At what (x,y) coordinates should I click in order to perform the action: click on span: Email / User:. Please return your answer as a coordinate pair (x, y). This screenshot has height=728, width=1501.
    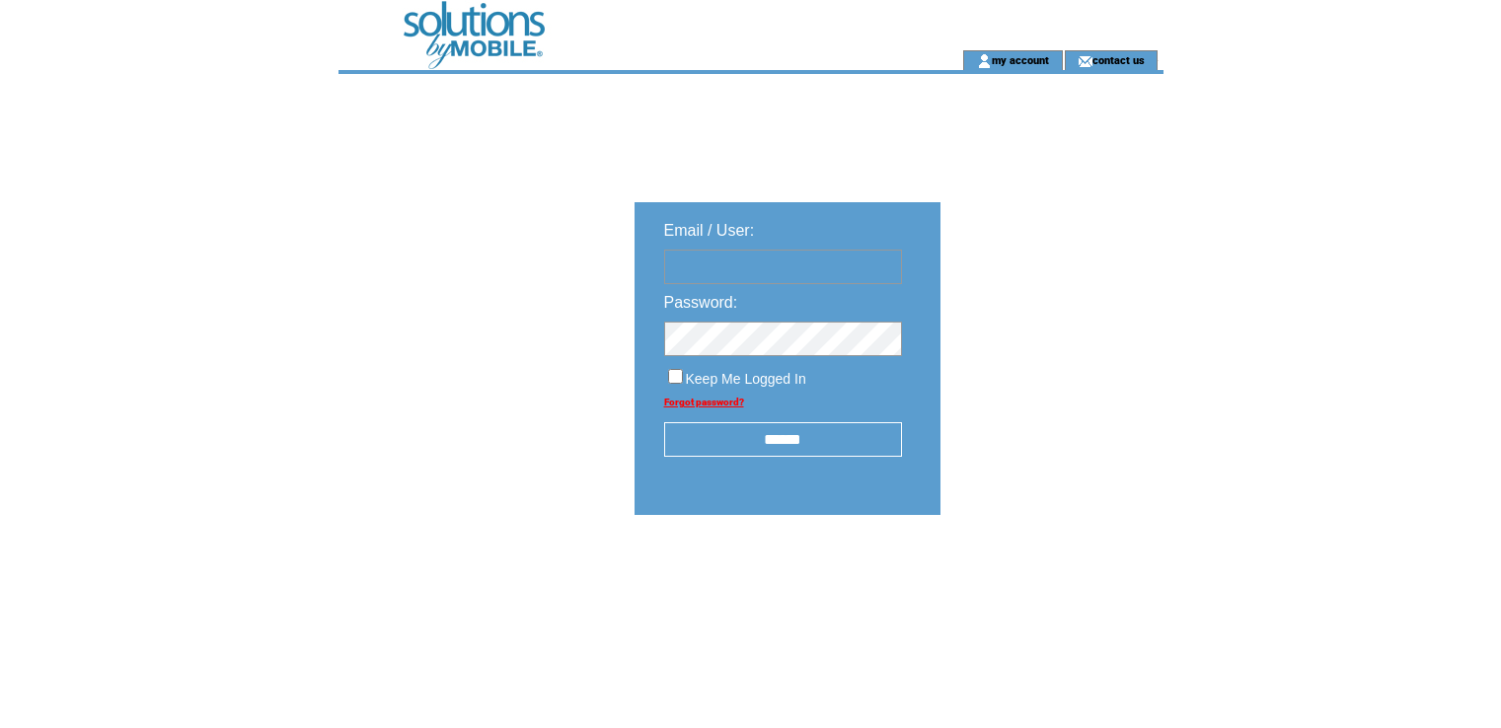
    Looking at the image, I should click on (710, 230).